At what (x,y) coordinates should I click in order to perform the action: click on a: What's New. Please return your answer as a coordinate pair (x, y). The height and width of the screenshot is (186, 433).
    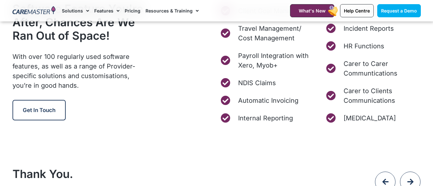
    Looking at the image, I should click on (312, 11).